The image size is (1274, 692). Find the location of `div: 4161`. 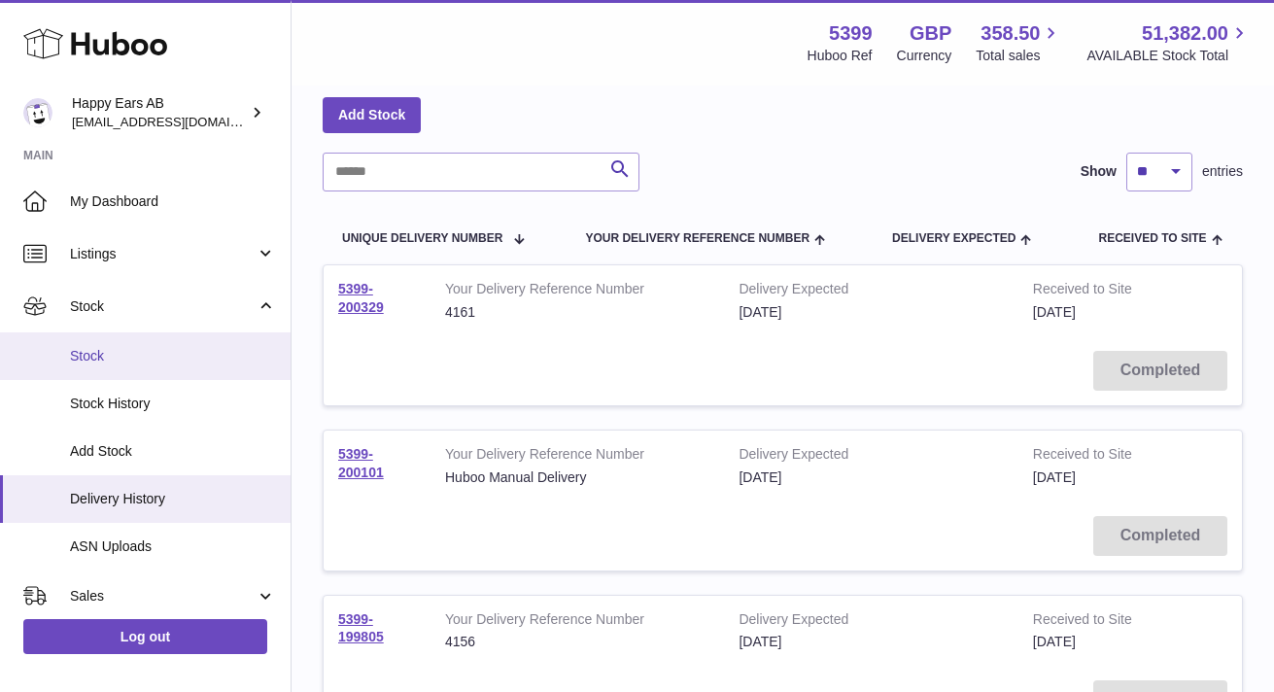

div: 4161 is located at coordinates (577, 312).